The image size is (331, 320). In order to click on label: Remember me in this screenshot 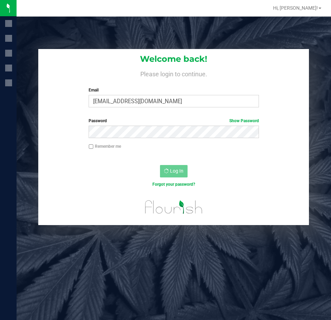, I will do `click(105, 146)`.